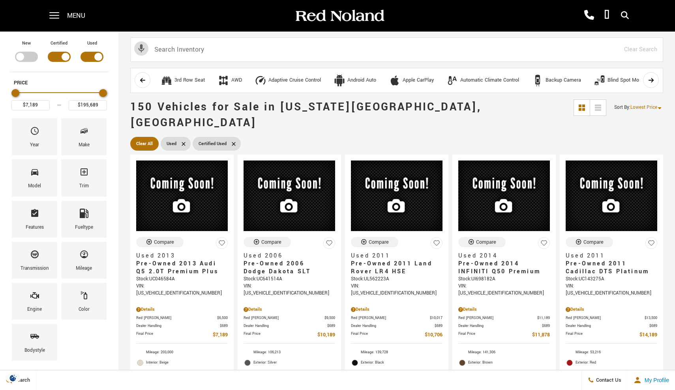 The height and width of the screenshot is (390, 675). I want to click on span: Bodystyle, so click(35, 338).